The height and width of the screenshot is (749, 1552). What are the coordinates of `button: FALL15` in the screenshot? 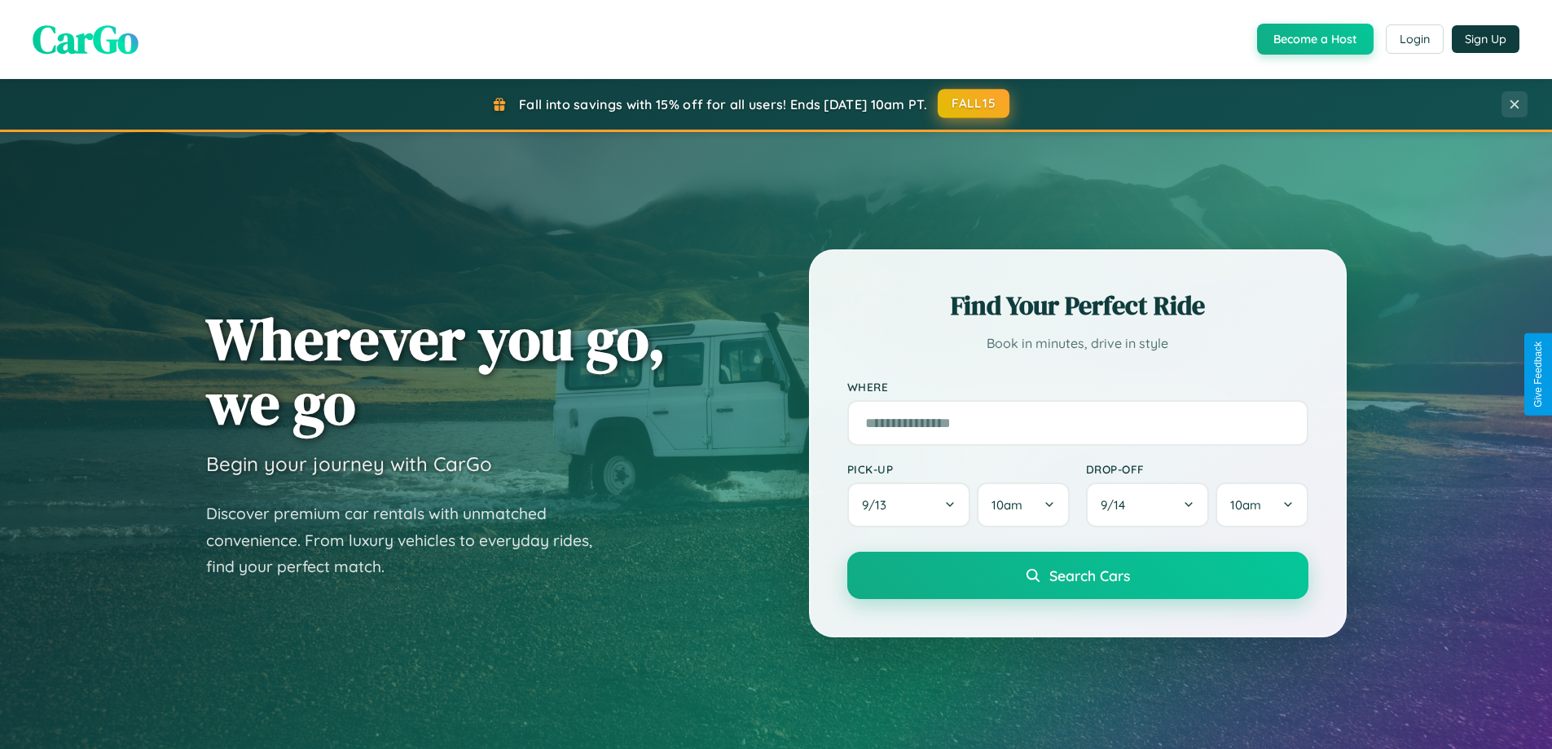 It's located at (974, 103).